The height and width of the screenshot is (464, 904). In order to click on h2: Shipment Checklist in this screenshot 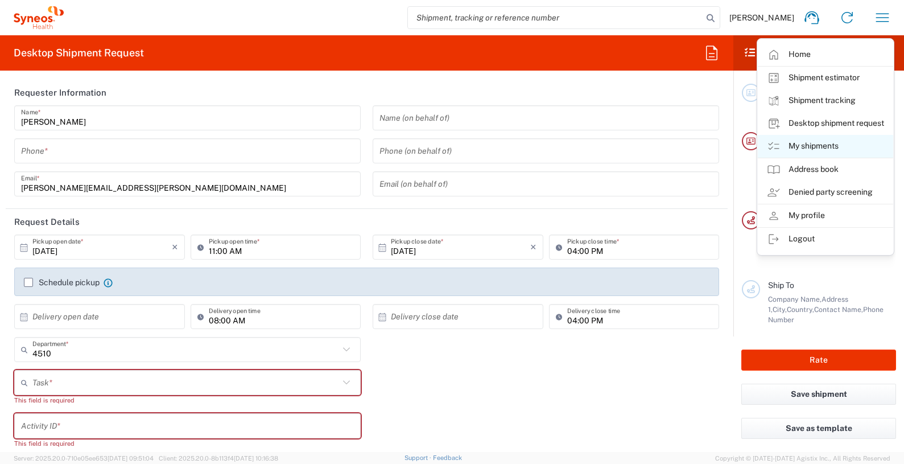, I will do `click(801, 53)`.